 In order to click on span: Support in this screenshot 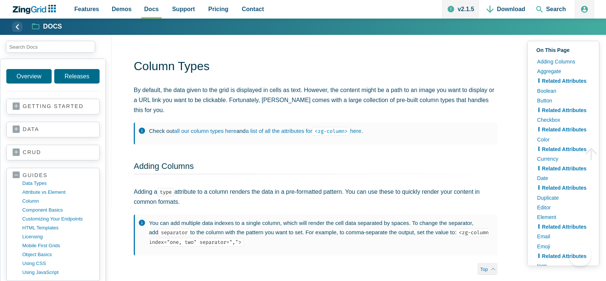, I will do `click(183, 9)`.